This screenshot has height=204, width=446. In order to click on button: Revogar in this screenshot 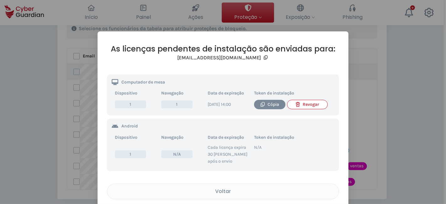, I will do `click(307, 104)`.